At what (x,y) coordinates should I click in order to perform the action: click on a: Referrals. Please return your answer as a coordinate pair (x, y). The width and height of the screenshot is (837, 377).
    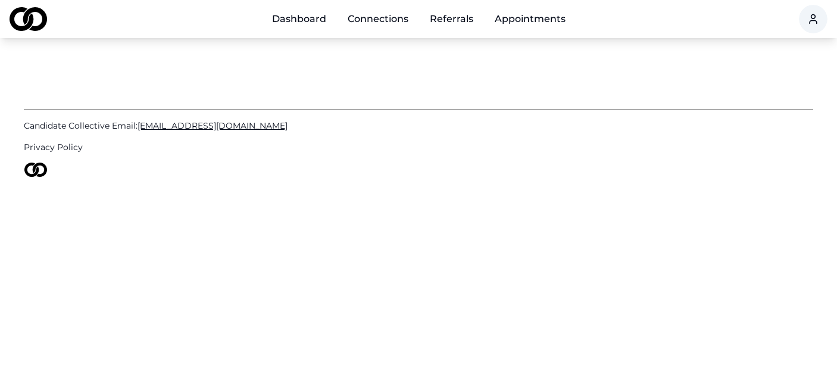
    Looking at the image, I should click on (451, 19).